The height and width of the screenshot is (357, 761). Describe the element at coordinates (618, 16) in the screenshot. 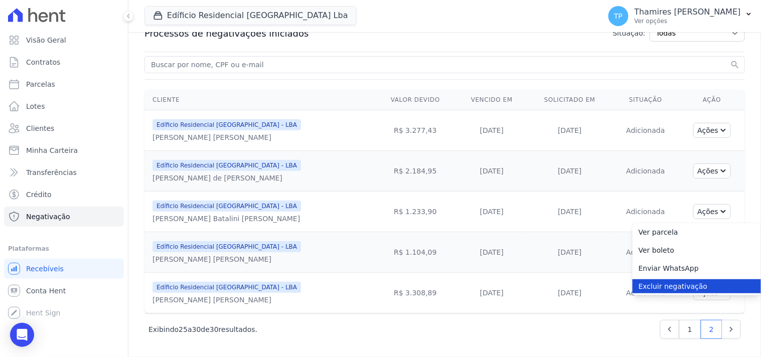

I see `span: TP` at that location.